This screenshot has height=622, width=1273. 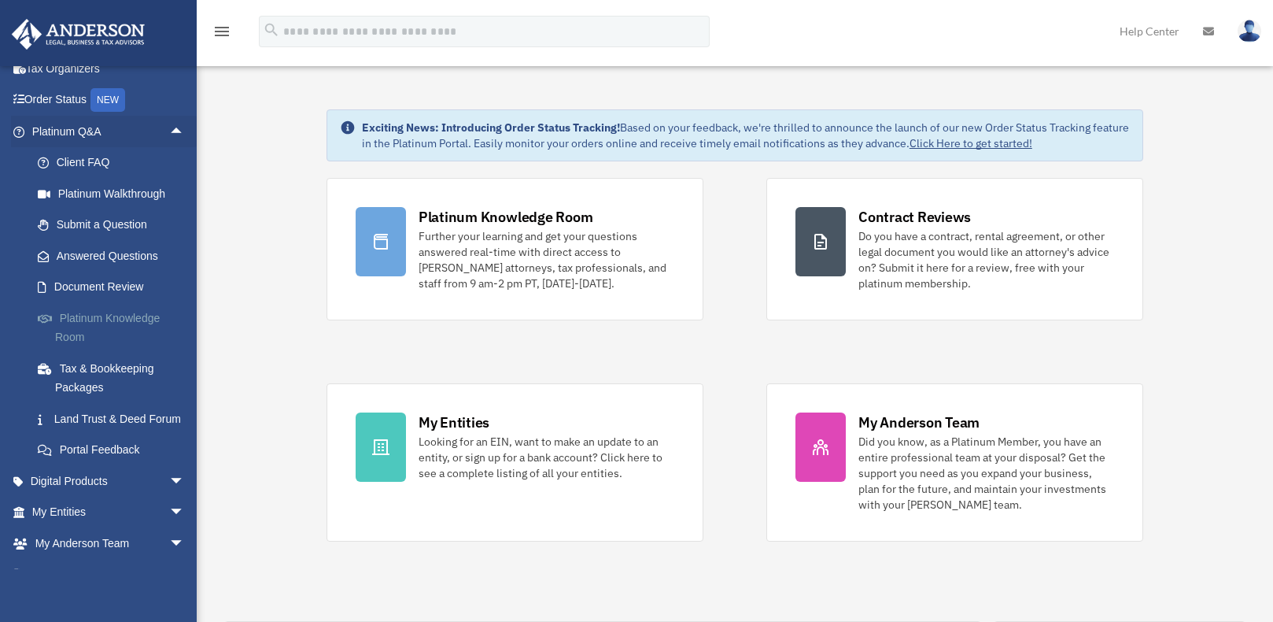 What do you see at coordinates (109, 68) in the screenshot?
I see `a: Tax Organizers` at bounding box center [109, 68].